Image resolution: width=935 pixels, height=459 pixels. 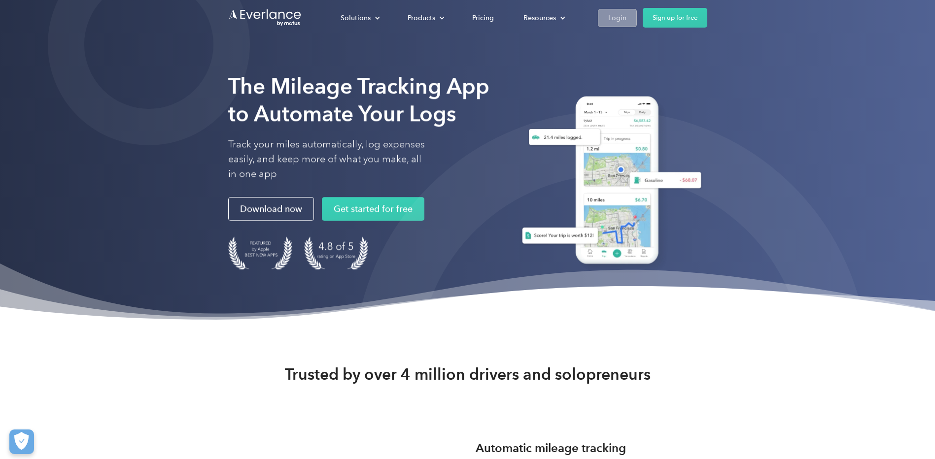 I want to click on a: Get started for free, so click(x=373, y=209).